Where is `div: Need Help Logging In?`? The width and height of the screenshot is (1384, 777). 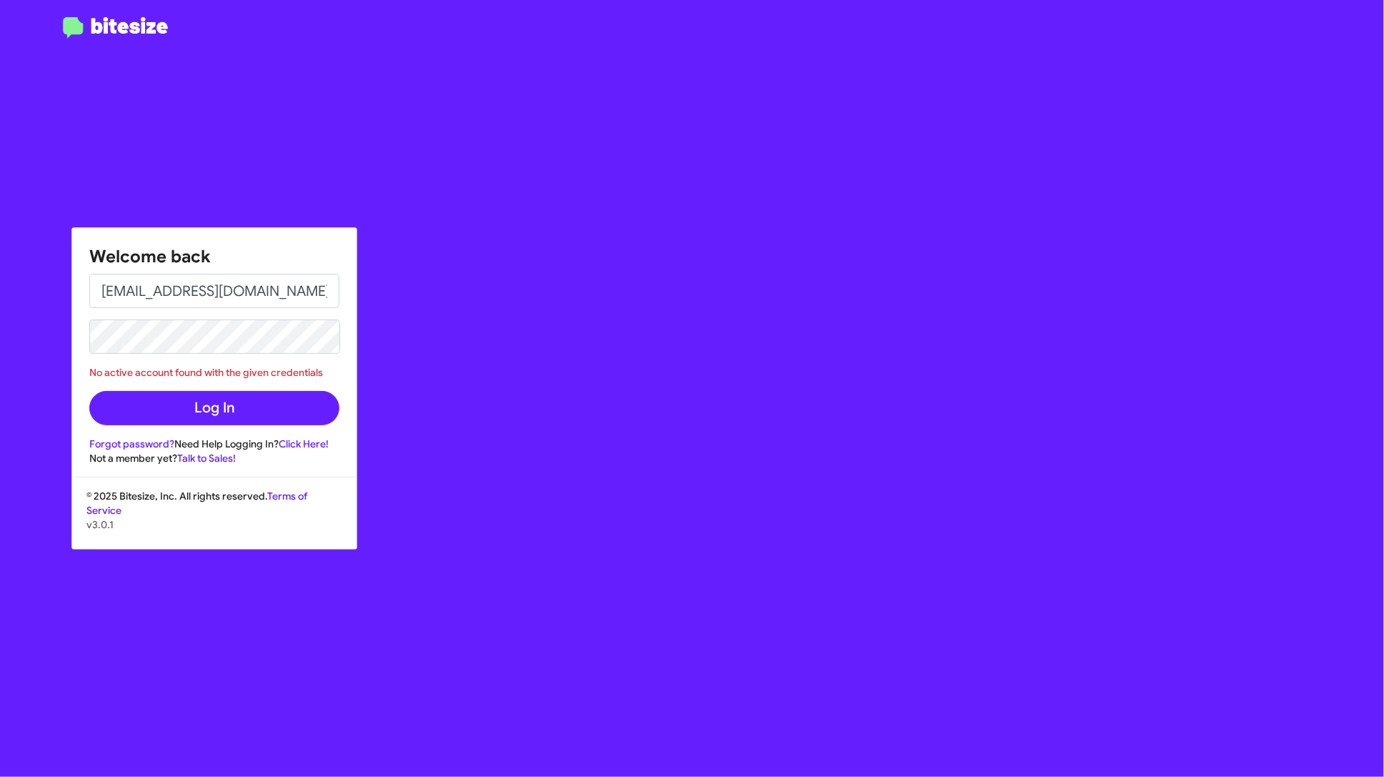 div: Need Help Logging In? is located at coordinates (214, 444).